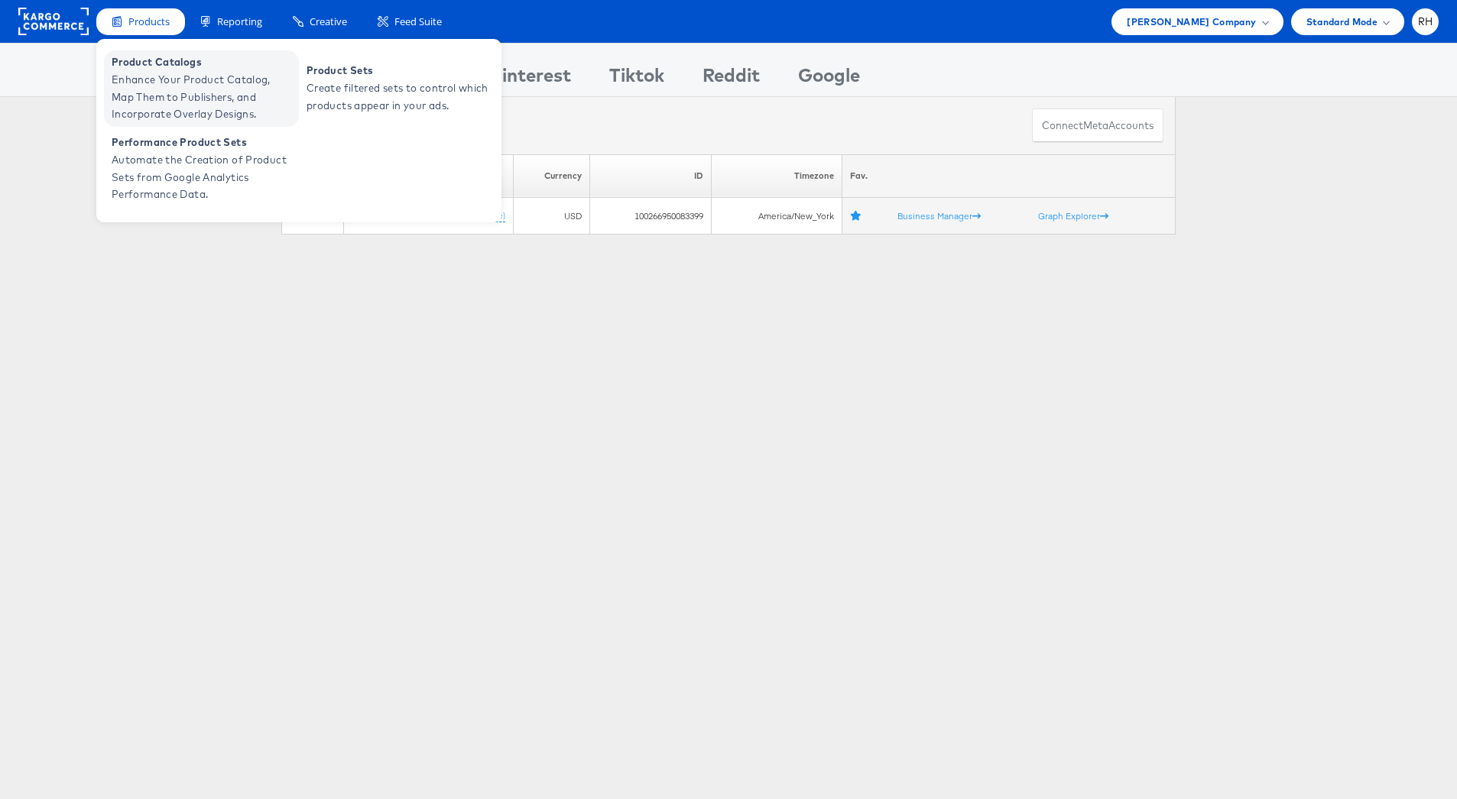 The height and width of the screenshot is (799, 1457). What do you see at coordinates (239, 21) in the screenshot?
I see `span: Reporting` at bounding box center [239, 21].